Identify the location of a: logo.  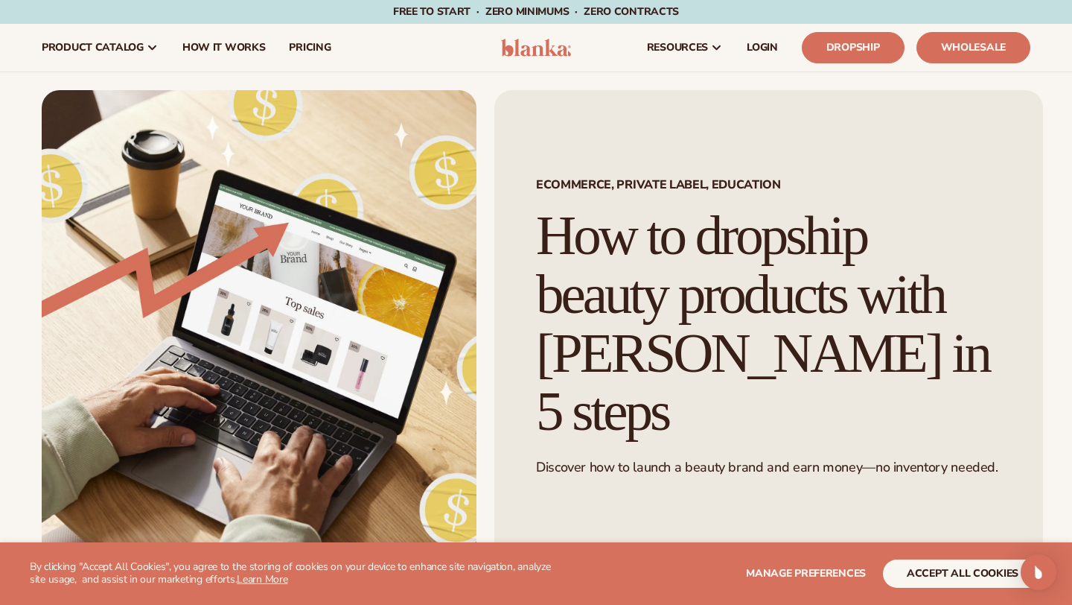
(536, 48).